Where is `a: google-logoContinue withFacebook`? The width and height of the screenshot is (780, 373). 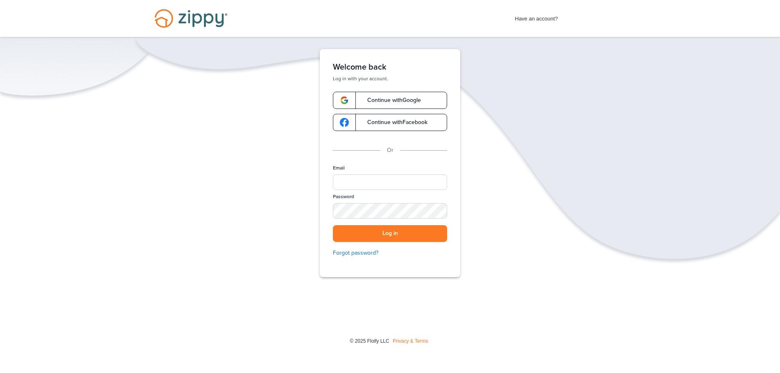 a: google-logoContinue withFacebook is located at coordinates (390, 122).